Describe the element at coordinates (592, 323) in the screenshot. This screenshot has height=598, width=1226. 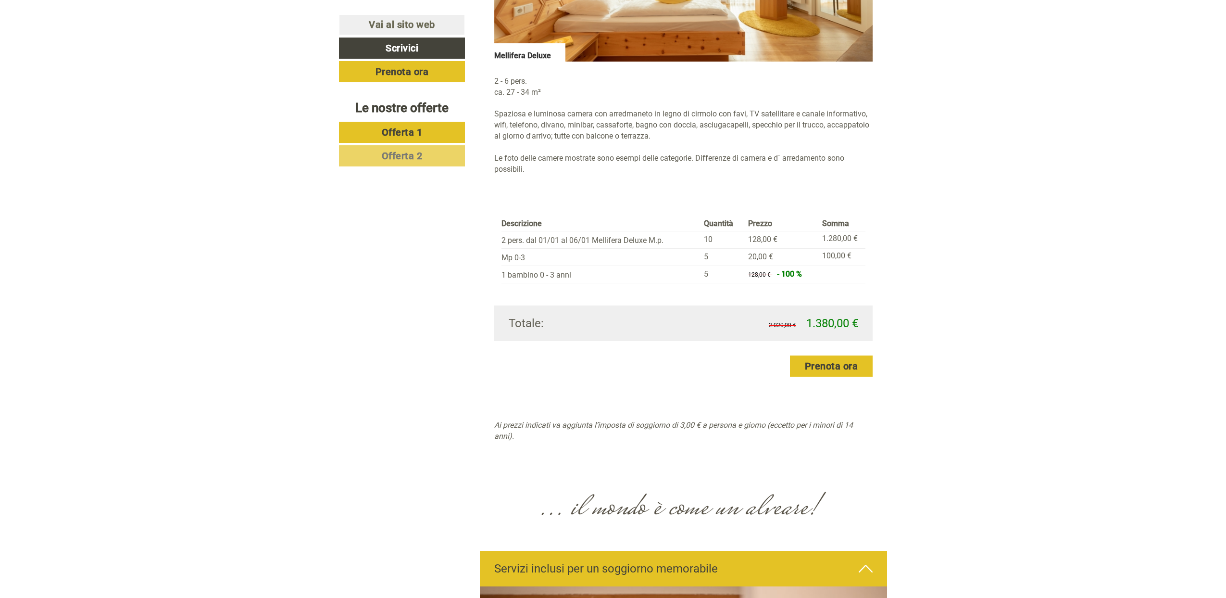
I see `div: Totale:` at that location.